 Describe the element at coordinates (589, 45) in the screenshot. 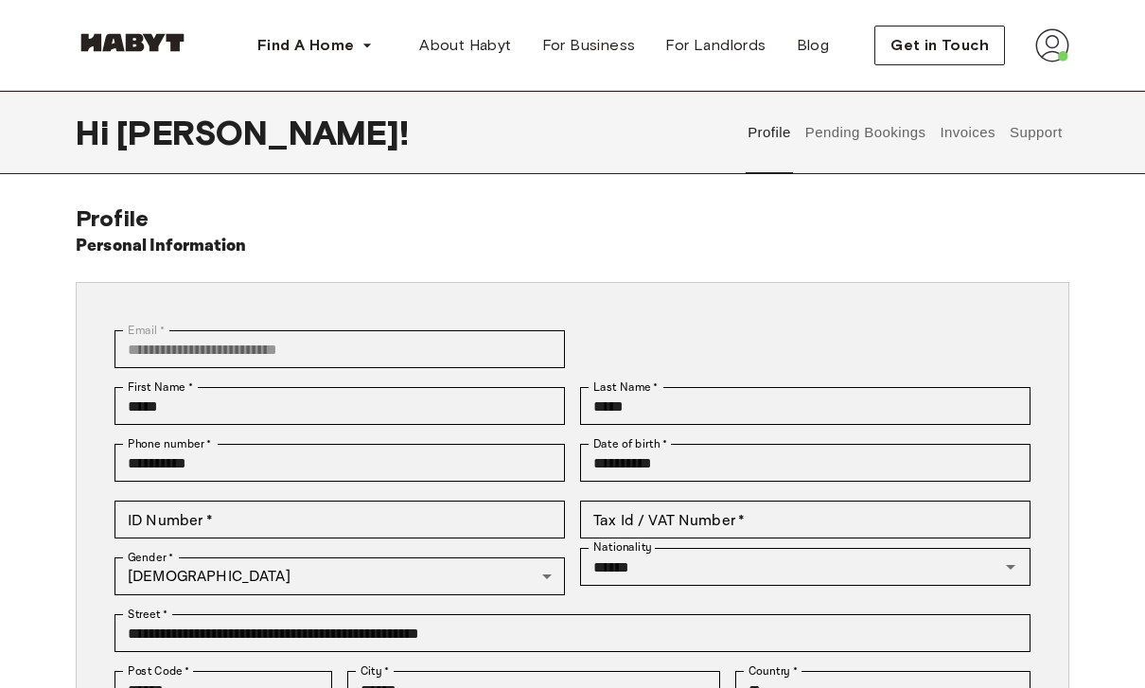

I see `span: For Business` at that location.